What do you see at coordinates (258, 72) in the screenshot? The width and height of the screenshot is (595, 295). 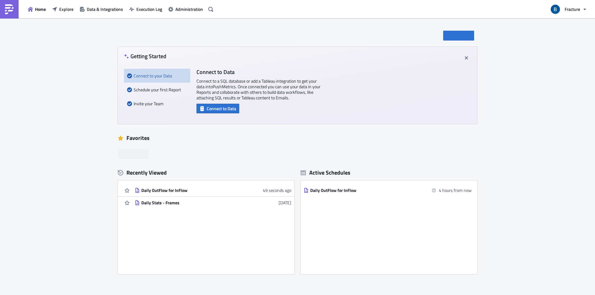 I see `h4: Connect to Data` at bounding box center [258, 72].